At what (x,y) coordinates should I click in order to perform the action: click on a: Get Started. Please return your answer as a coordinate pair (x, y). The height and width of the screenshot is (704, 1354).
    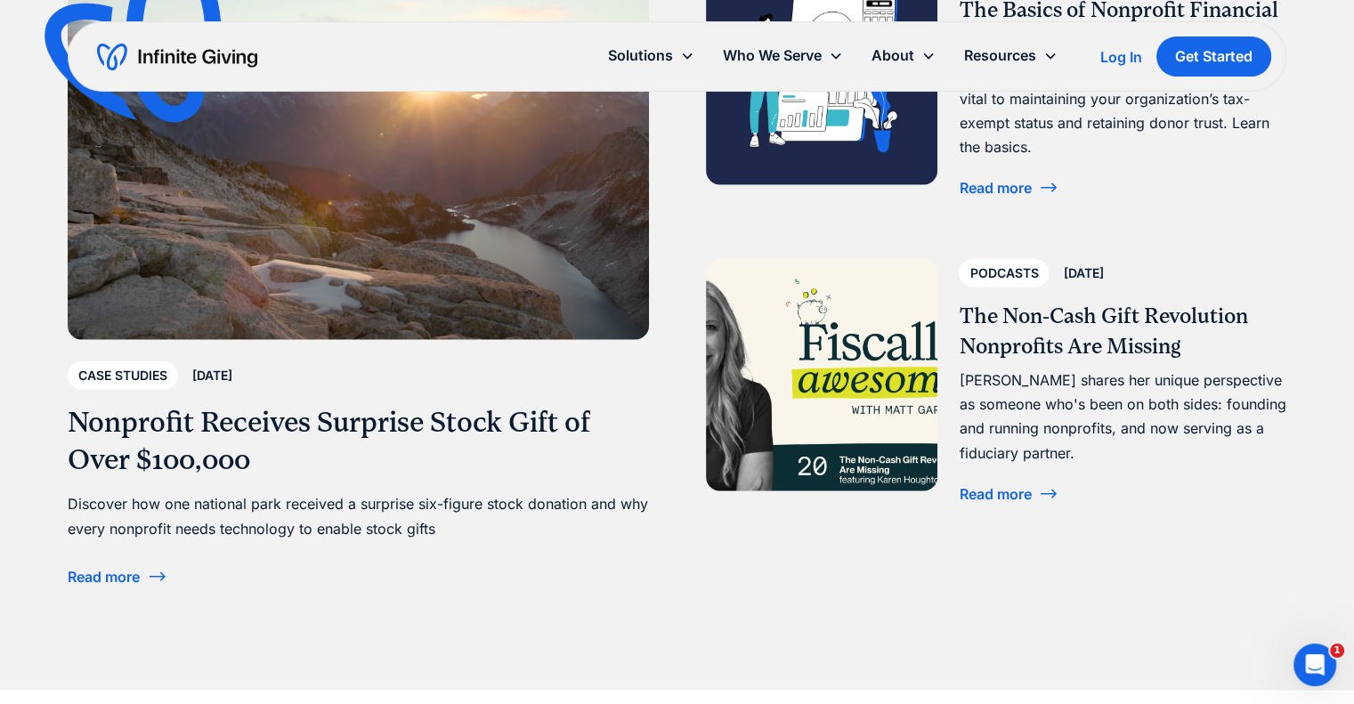
    Looking at the image, I should click on (1214, 56).